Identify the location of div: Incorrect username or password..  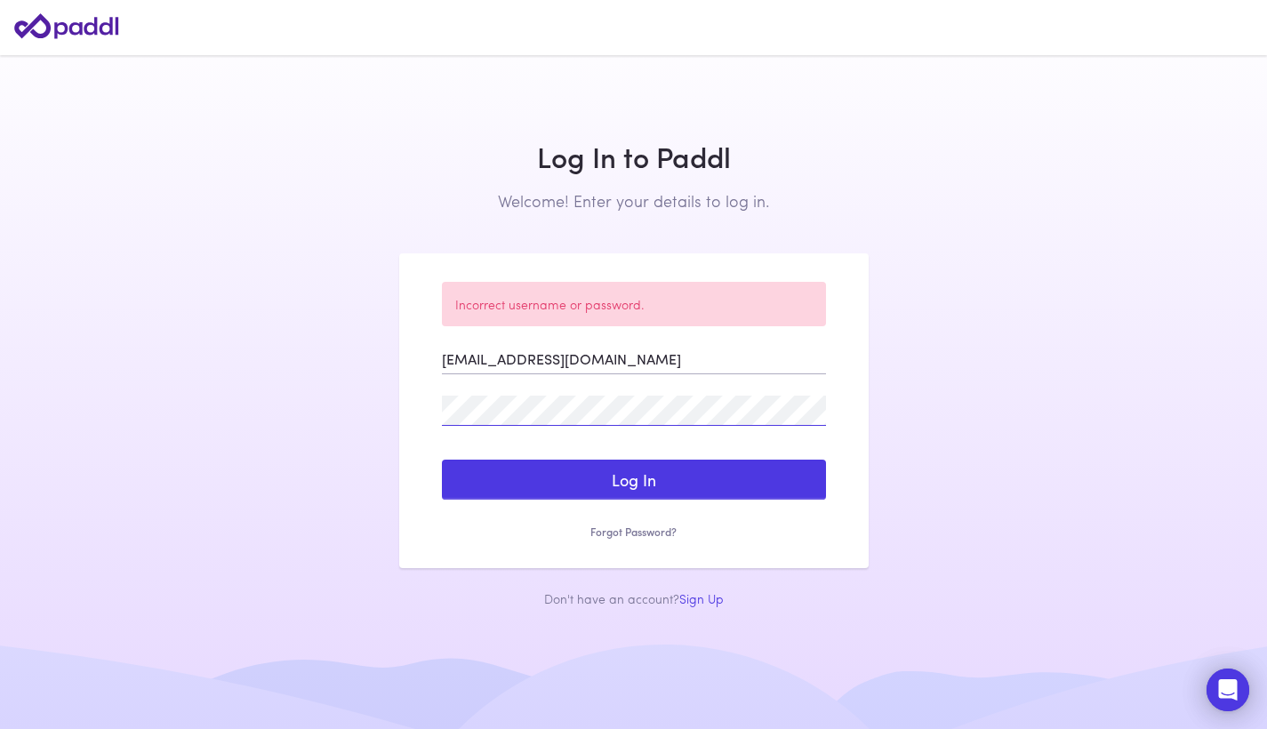
(634, 304).